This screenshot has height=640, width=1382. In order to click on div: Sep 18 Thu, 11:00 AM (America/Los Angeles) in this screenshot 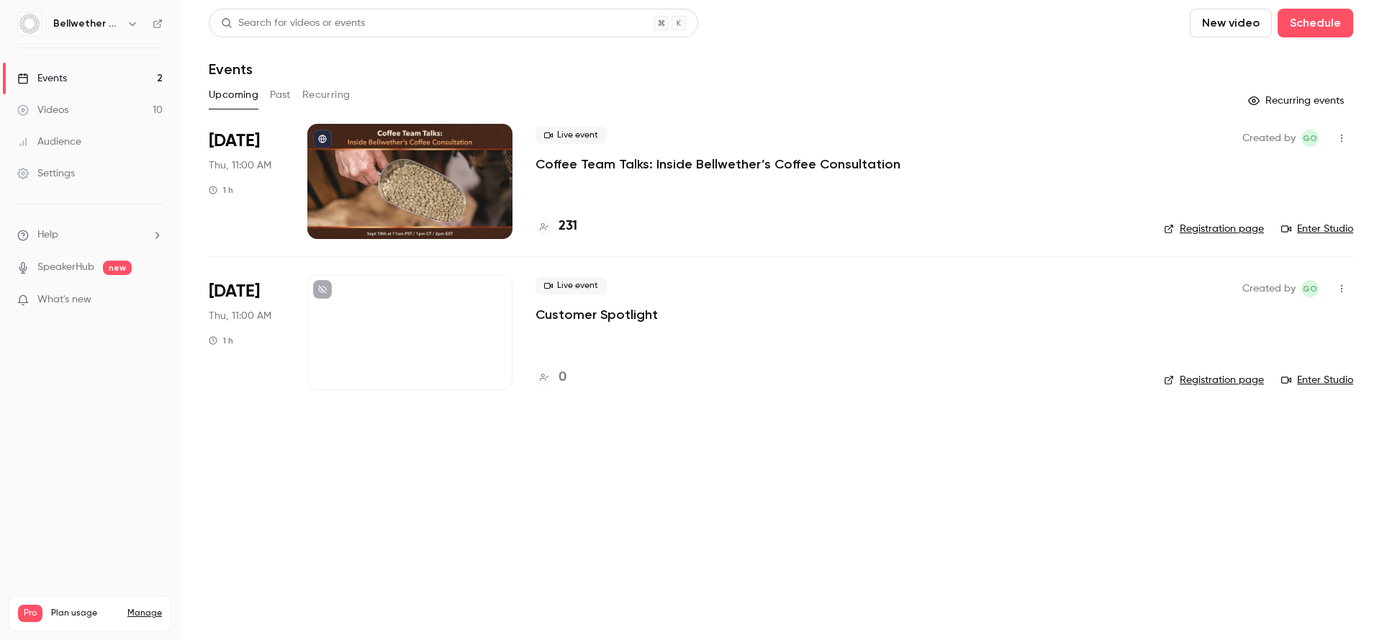, I will do `click(246, 181)`.